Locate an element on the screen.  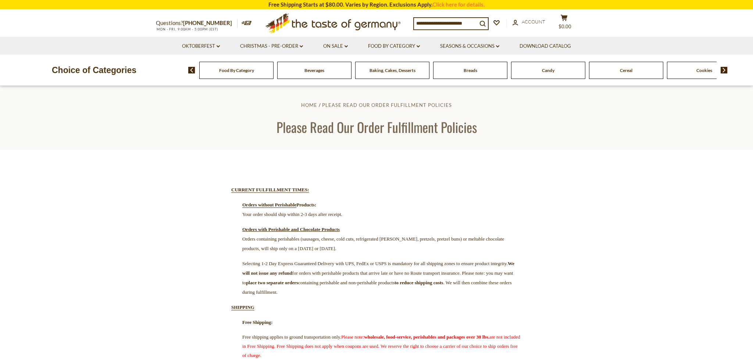
span: Please note: are not included in Free Shipping. Free Shipping does not apply when coupons are use... is located at coordinates (381, 346).